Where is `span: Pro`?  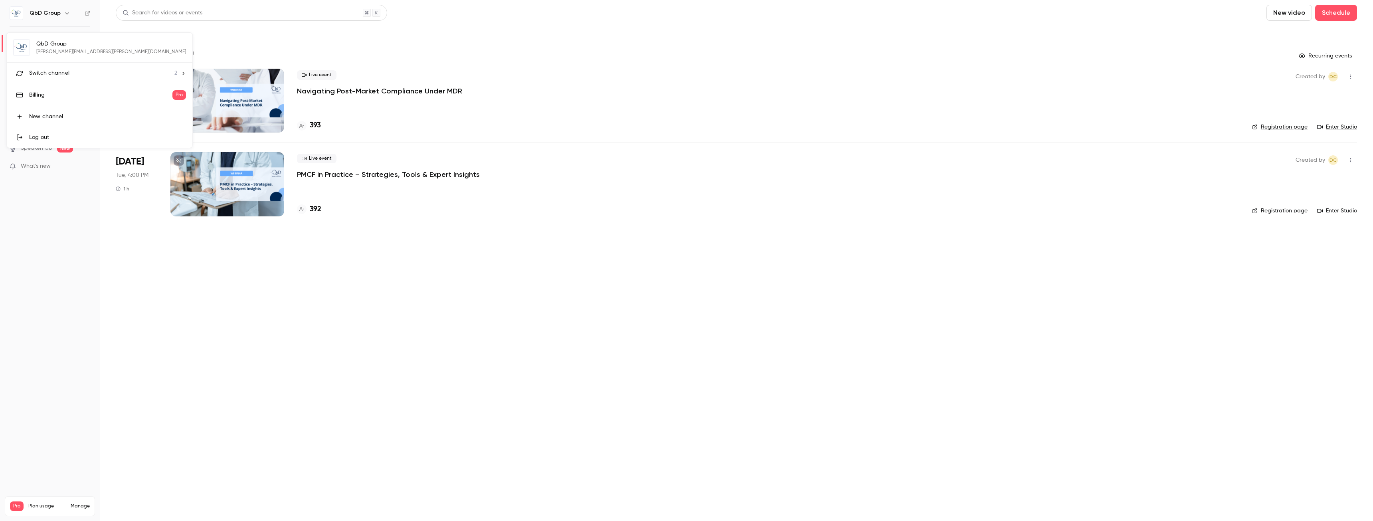 span: Pro is located at coordinates (179, 95).